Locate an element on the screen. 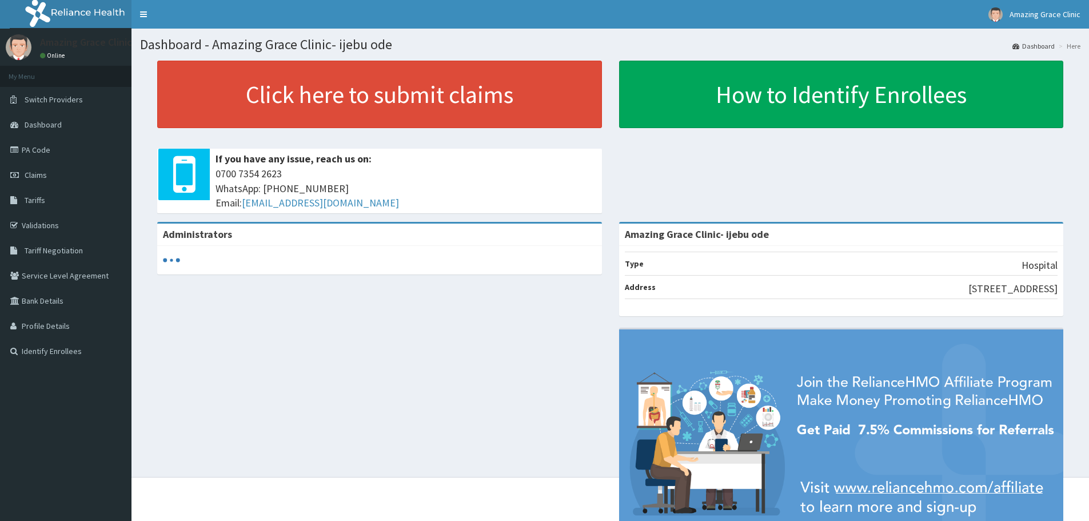 The width and height of the screenshot is (1089, 521). span: Claims is located at coordinates (35, 175).